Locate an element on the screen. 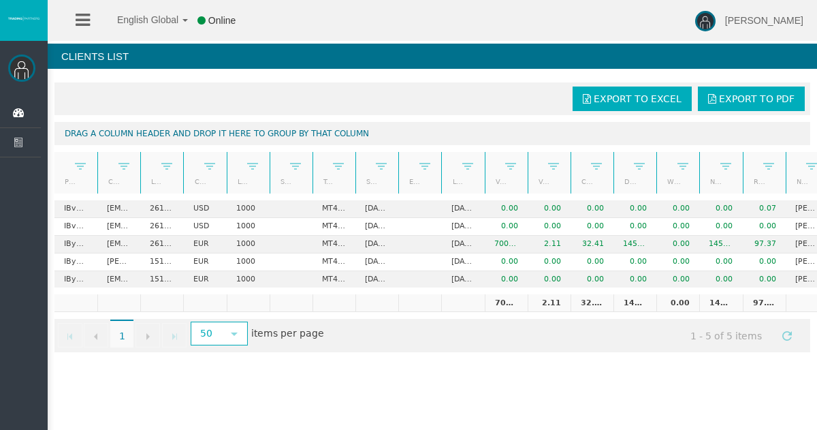 The image size is (817, 430). span: Go to the next page is located at coordinates (148, 336).